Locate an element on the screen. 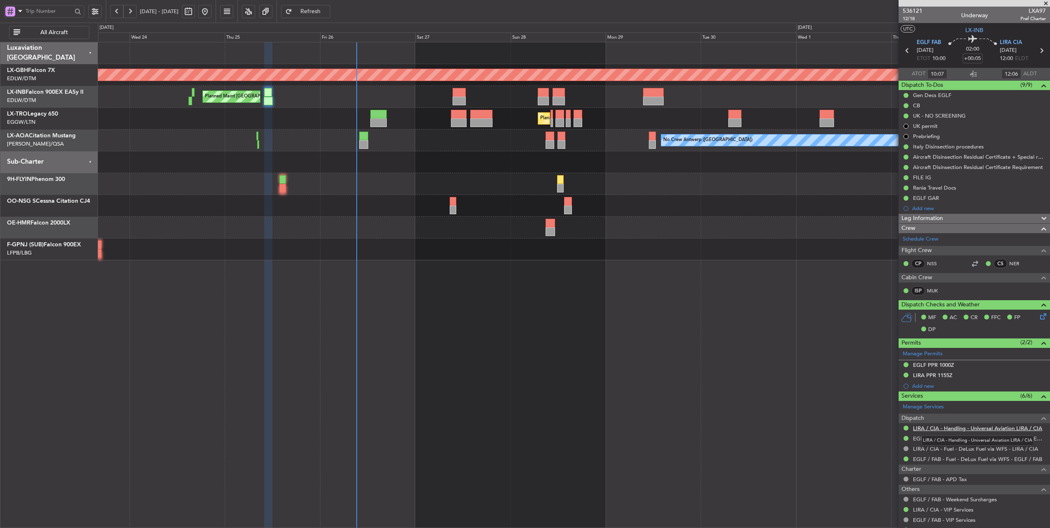  span: Permits is located at coordinates (911, 343).